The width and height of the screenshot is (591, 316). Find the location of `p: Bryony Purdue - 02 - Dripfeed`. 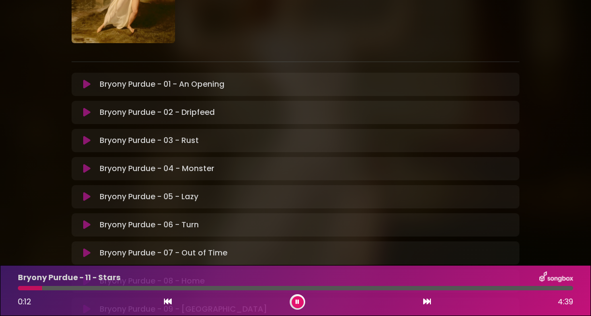

p: Bryony Purdue - 02 - Dripfeed is located at coordinates (157, 112).